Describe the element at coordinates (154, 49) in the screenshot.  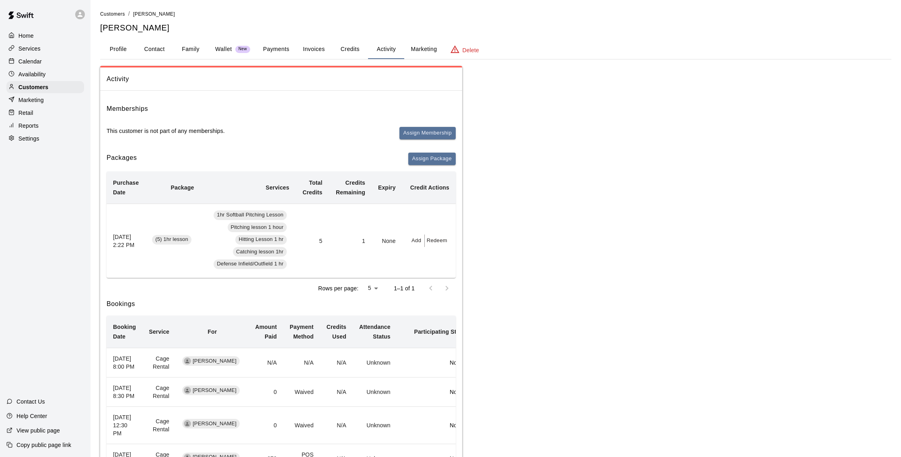
I see `button: Contact` at that location.